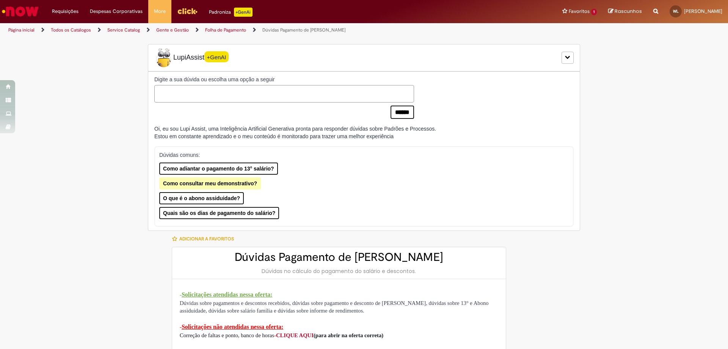 This screenshot has width=728, height=349. I want to click on span: More, so click(160, 11).